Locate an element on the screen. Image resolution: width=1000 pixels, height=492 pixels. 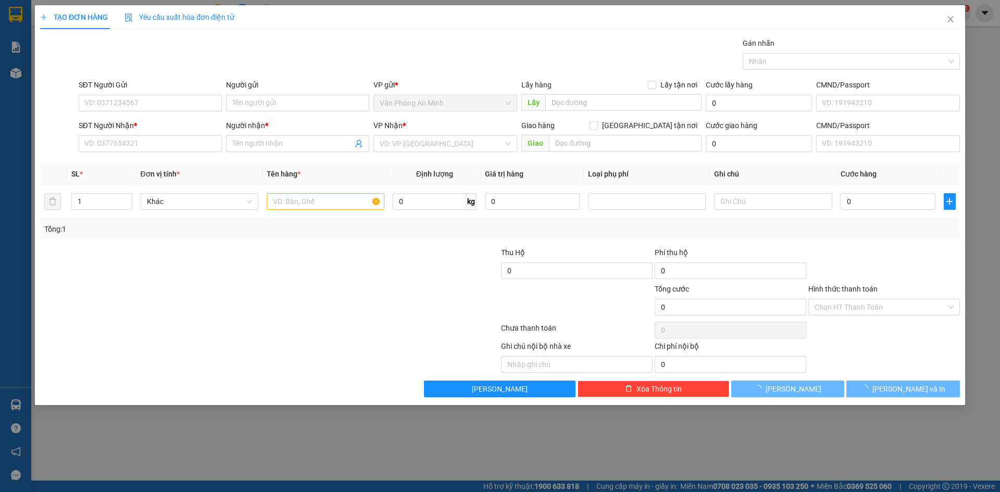
label: Cước lấy hàng is located at coordinates (729, 85).